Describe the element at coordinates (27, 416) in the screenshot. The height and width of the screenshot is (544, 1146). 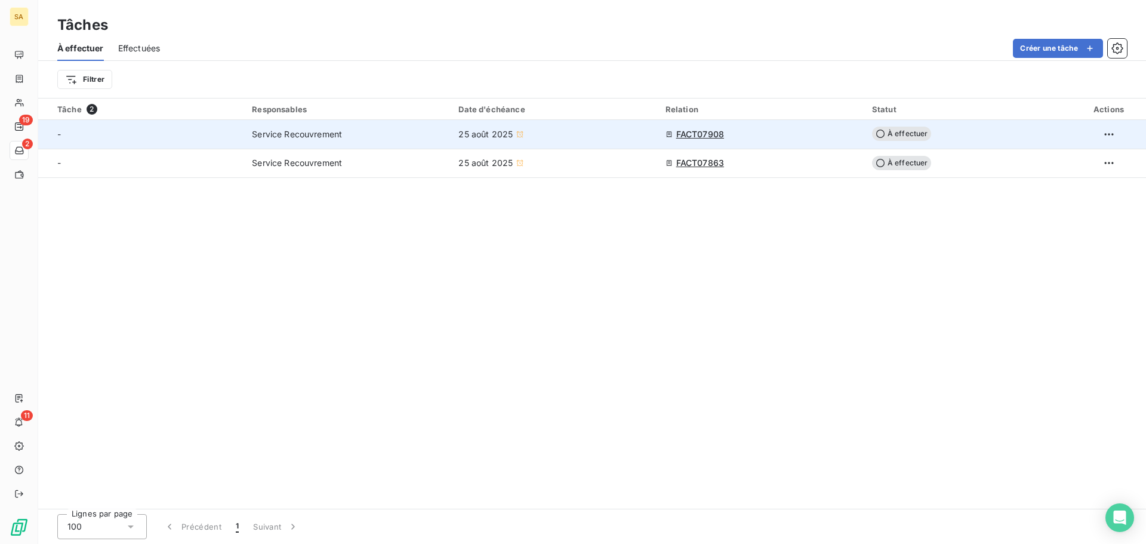
I see `span: 11` at that location.